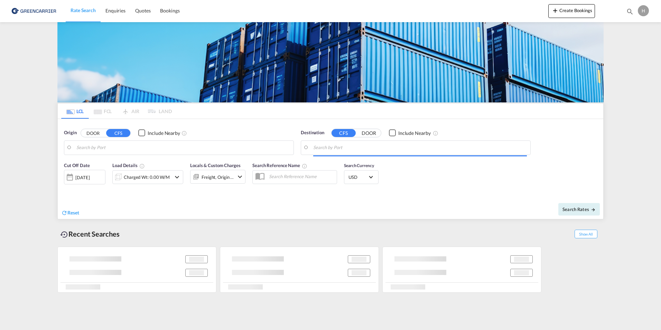 The height and width of the screenshot is (330, 661). I want to click on span: Locals & Custom Charges, so click(215, 165).